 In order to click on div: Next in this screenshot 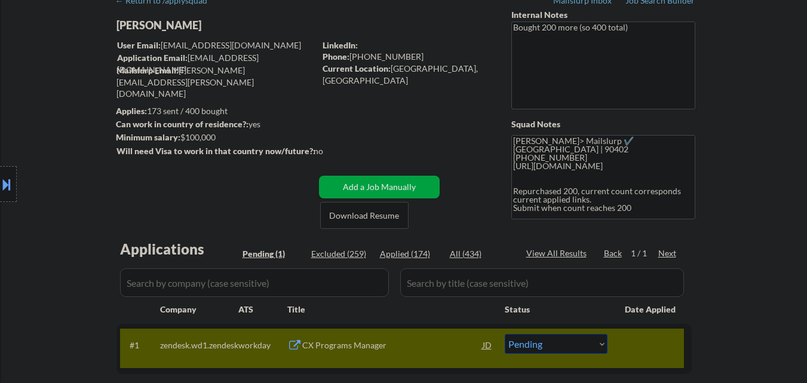, I will do `click(668, 253)`.